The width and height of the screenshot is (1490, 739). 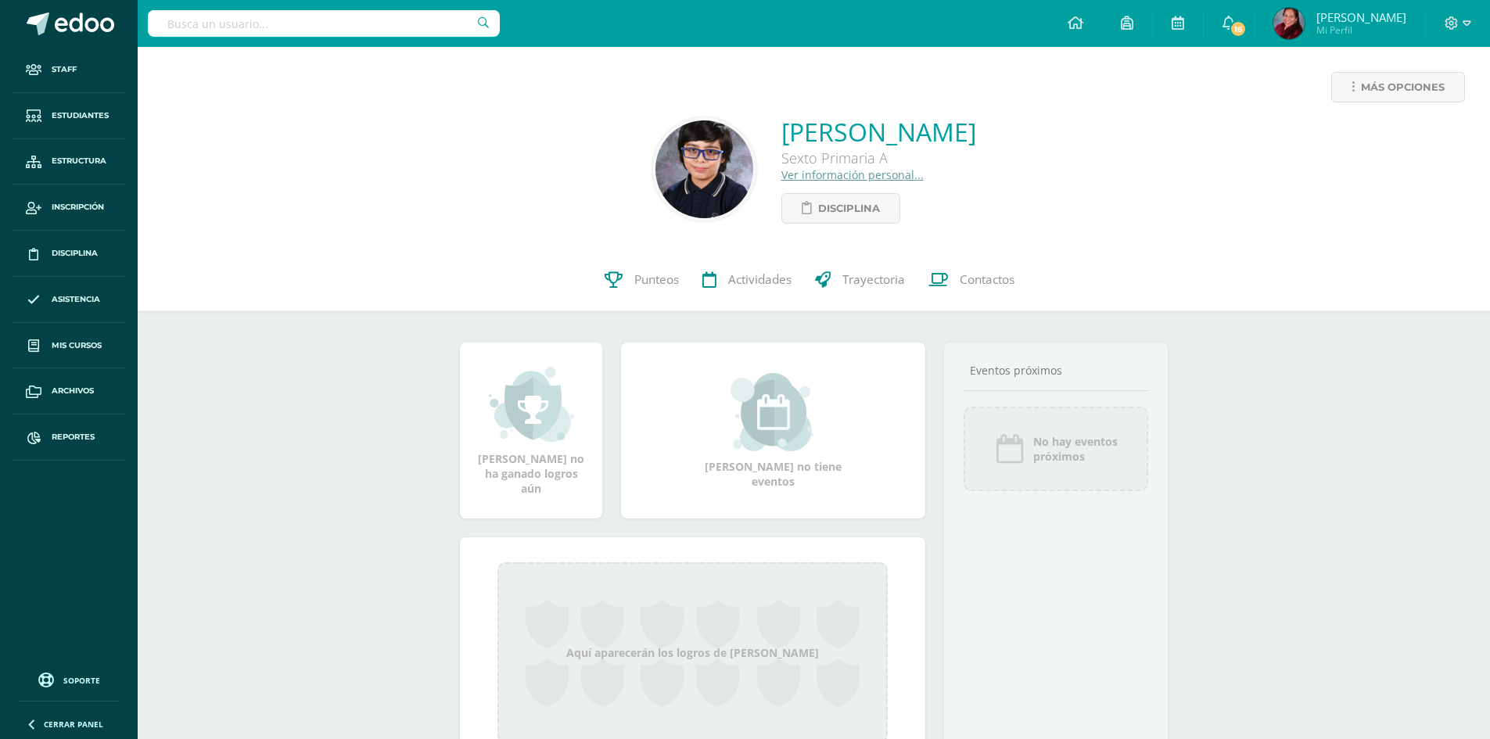 What do you see at coordinates (69, 162) in the screenshot?
I see `a: Estructura` at bounding box center [69, 162].